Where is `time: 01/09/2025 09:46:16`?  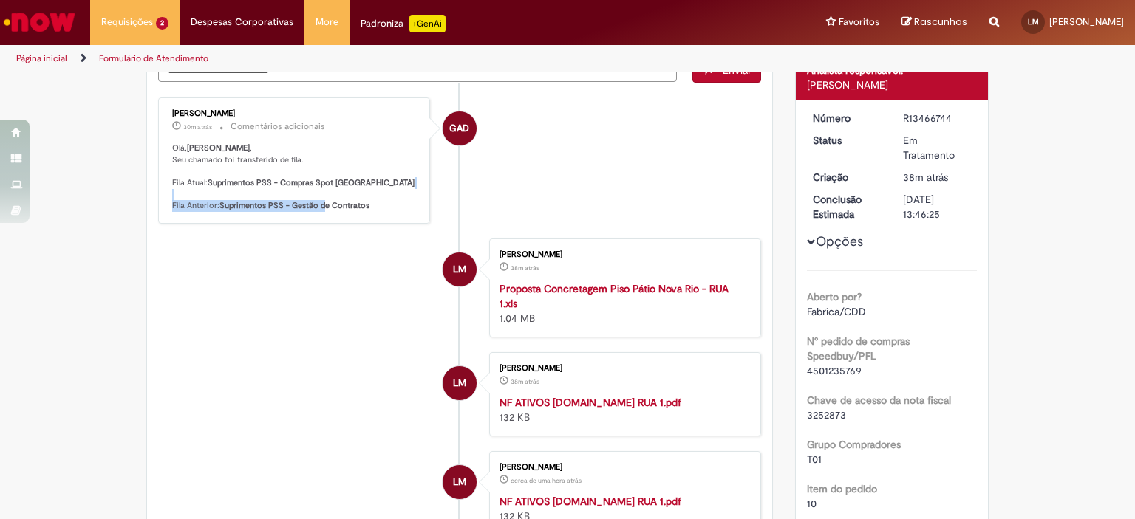 time: 01/09/2025 09:46:16 is located at coordinates (525, 382).